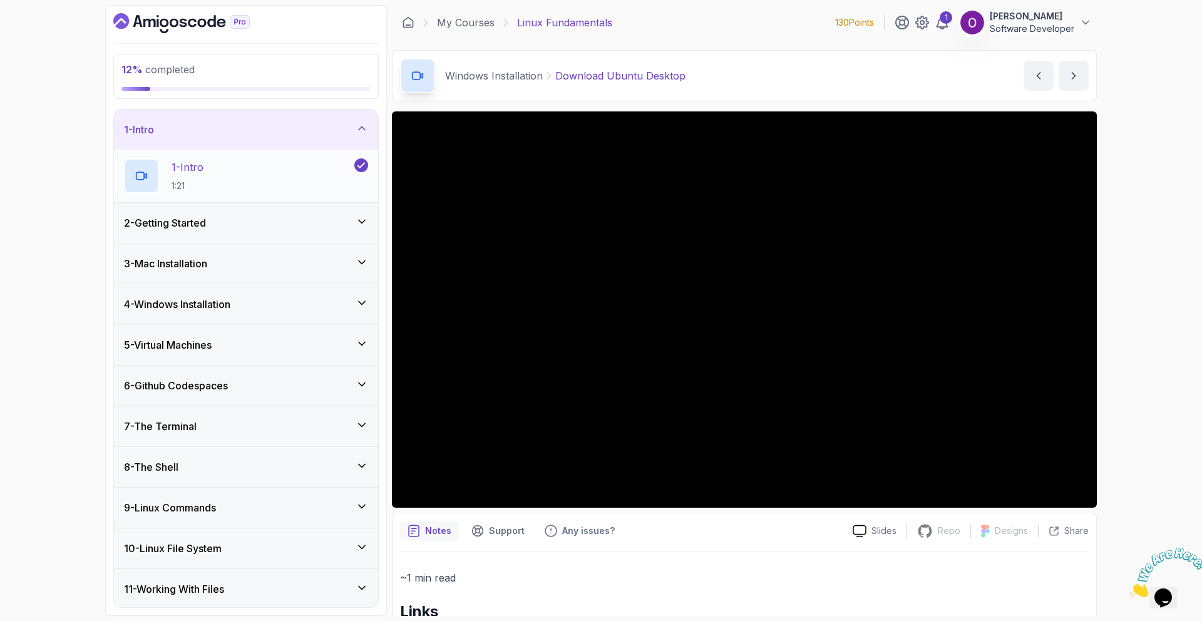  Describe the element at coordinates (565, 23) in the screenshot. I see `p: Linux Fundamentals` at that location.